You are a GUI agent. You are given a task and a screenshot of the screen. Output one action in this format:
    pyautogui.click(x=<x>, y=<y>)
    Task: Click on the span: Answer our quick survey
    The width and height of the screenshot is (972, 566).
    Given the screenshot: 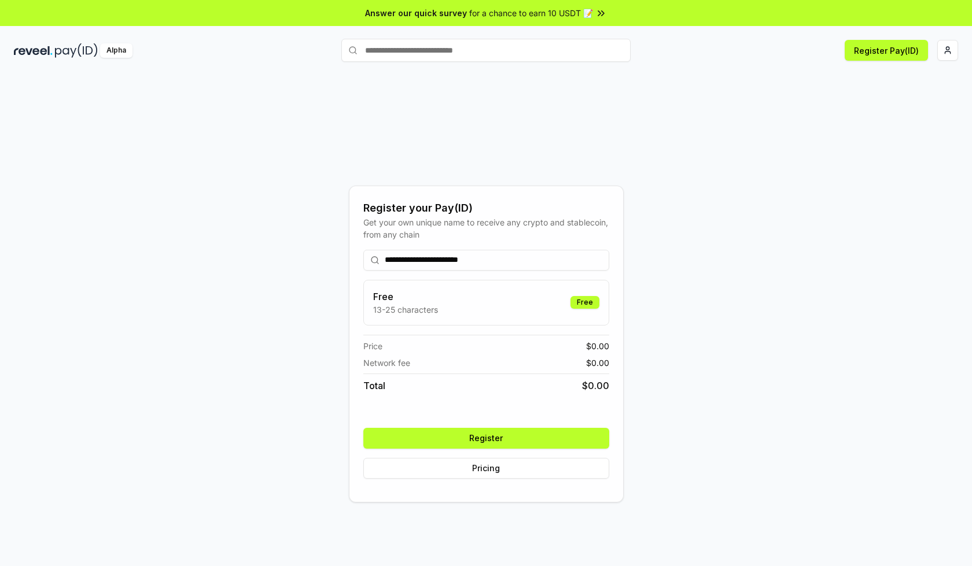 What is the action you would take?
    pyautogui.click(x=416, y=13)
    